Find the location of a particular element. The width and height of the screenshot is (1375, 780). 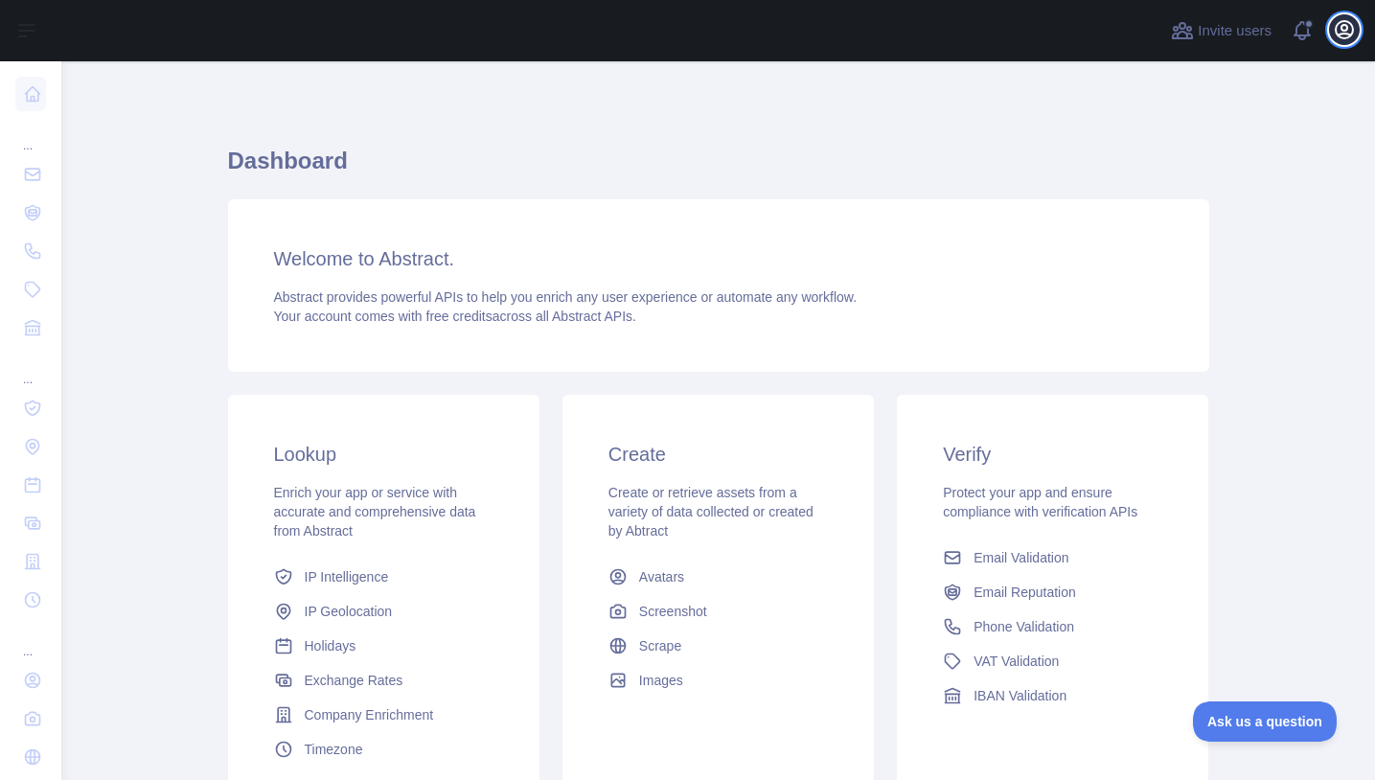

span: Enrich your app or service with accurate and comprehensive data from Abstract is located at coordinates (375, 512).